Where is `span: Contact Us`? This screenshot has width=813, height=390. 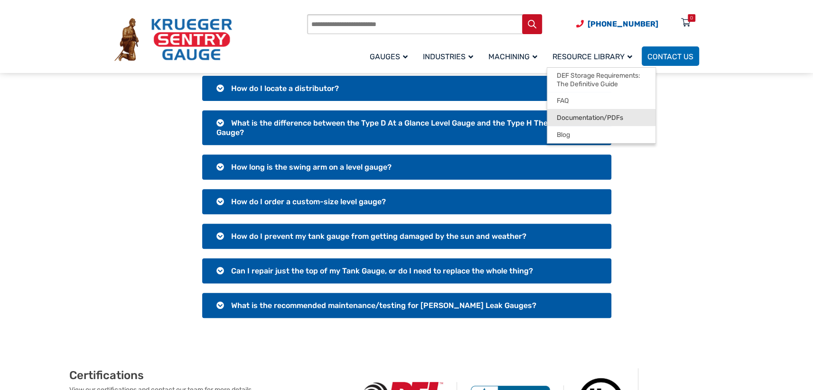
span: Contact Us is located at coordinates (670, 56).